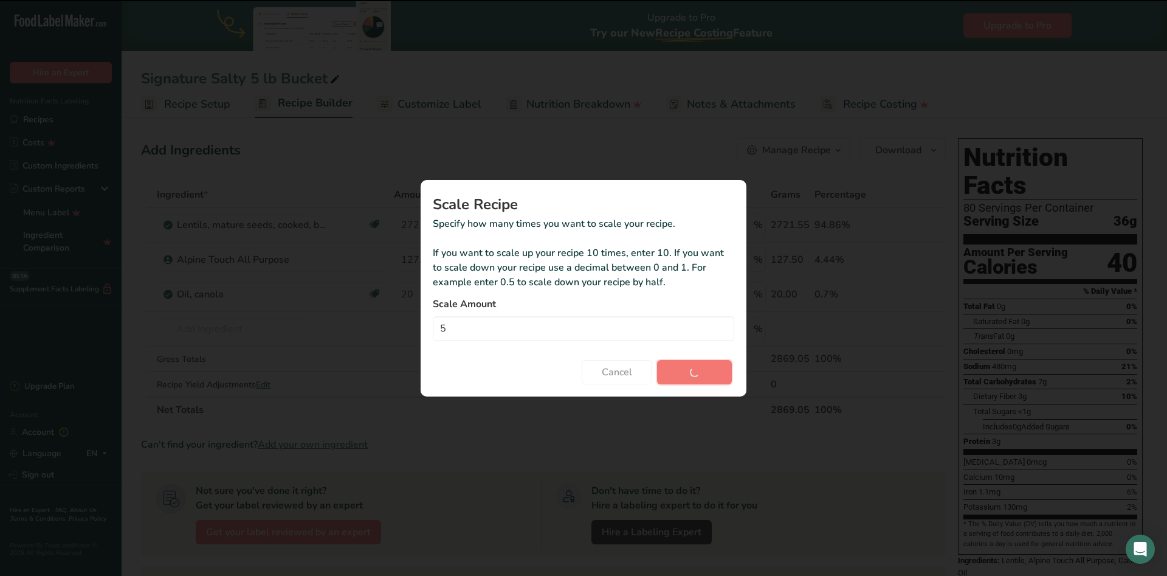 This screenshot has width=1167, height=576. Describe the element at coordinates (617, 372) in the screenshot. I see `span: Cancel` at that location.